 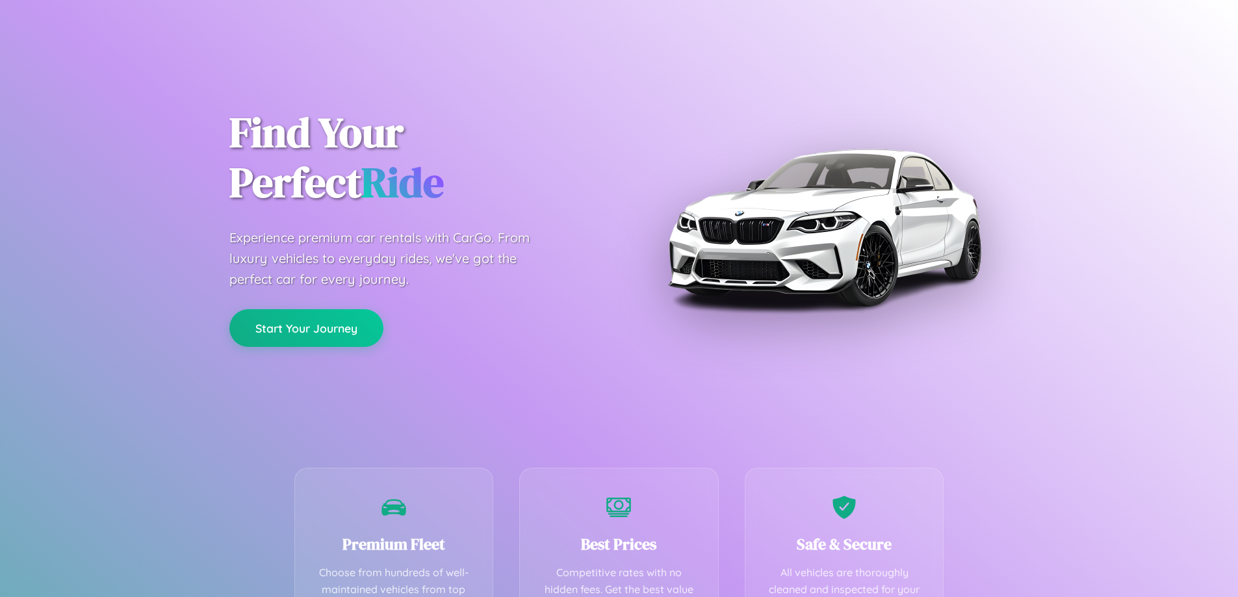 What do you see at coordinates (392, 259) in the screenshot?
I see `p: Experience premium car rentals with CarGo. From luxury vehicles to everyday rides, we've got the ...` at bounding box center [392, 259].